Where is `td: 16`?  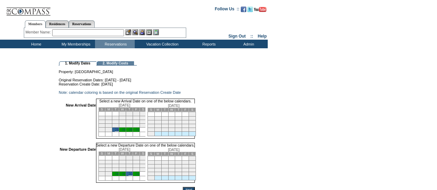
td: 16 is located at coordinates (151, 126).